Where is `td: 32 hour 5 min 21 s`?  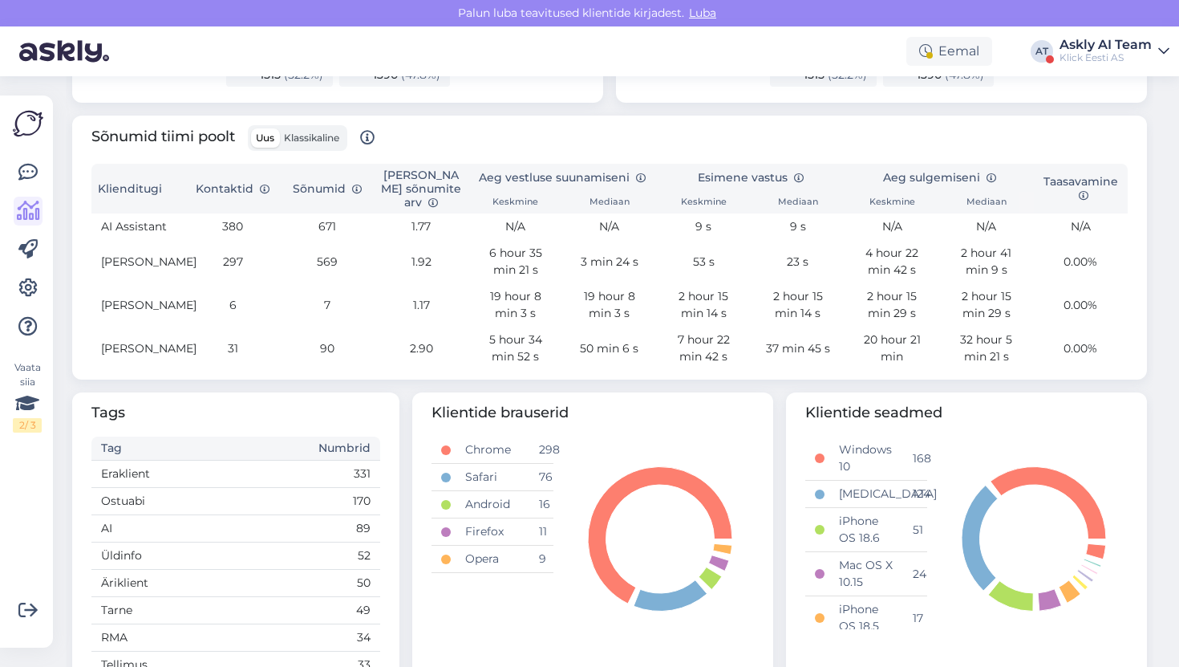 td: 32 hour 5 min 21 s is located at coordinates (986, 348).